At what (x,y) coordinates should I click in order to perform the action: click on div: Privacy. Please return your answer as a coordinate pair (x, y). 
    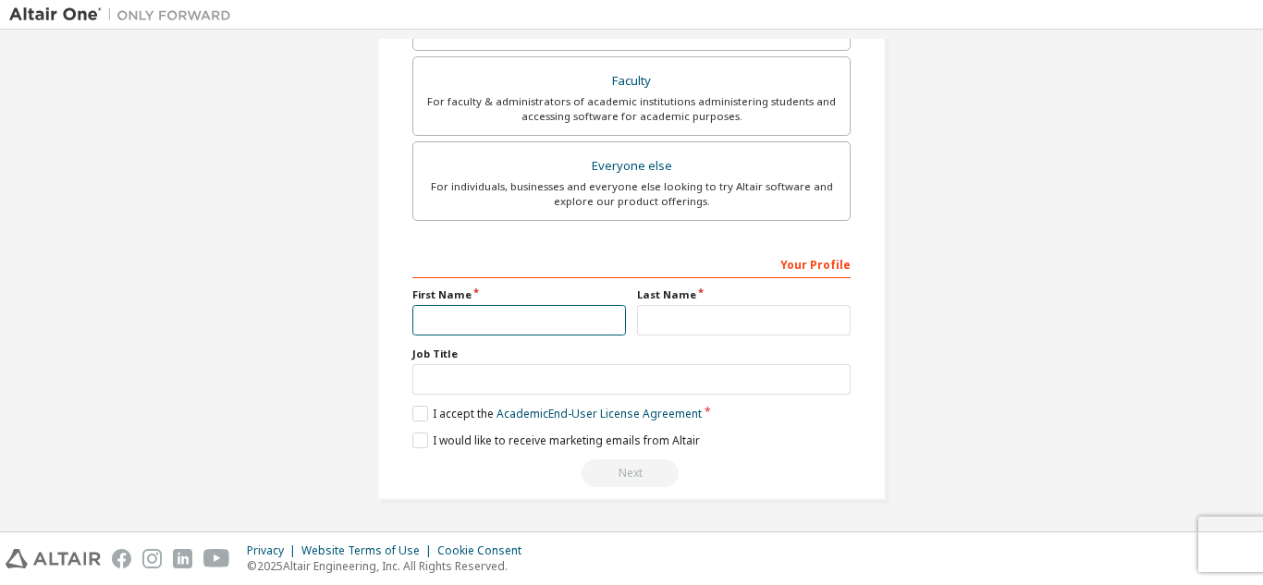
    Looking at the image, I should click on (274, 551).